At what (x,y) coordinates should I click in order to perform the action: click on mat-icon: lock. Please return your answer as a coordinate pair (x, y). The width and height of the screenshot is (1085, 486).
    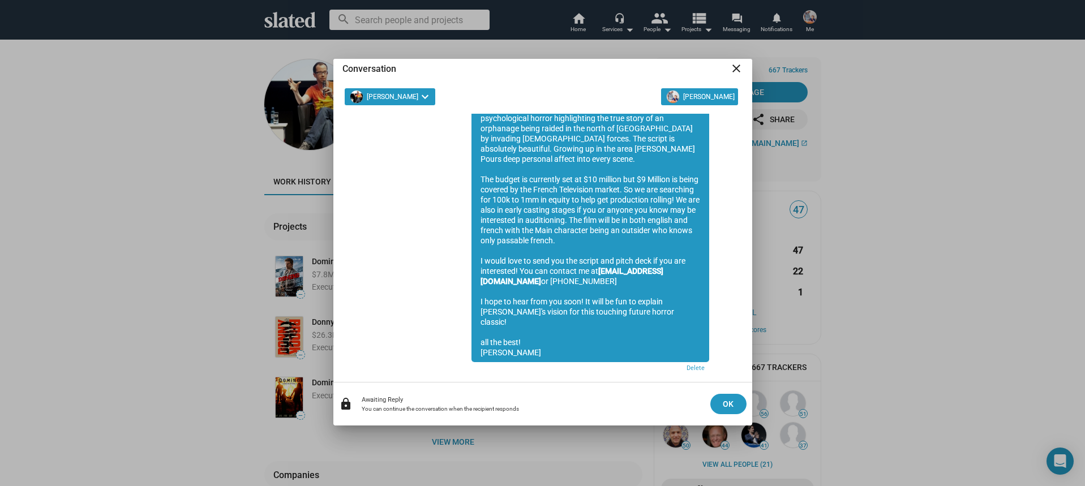
    Looking at the image, I should click on (346, 404).